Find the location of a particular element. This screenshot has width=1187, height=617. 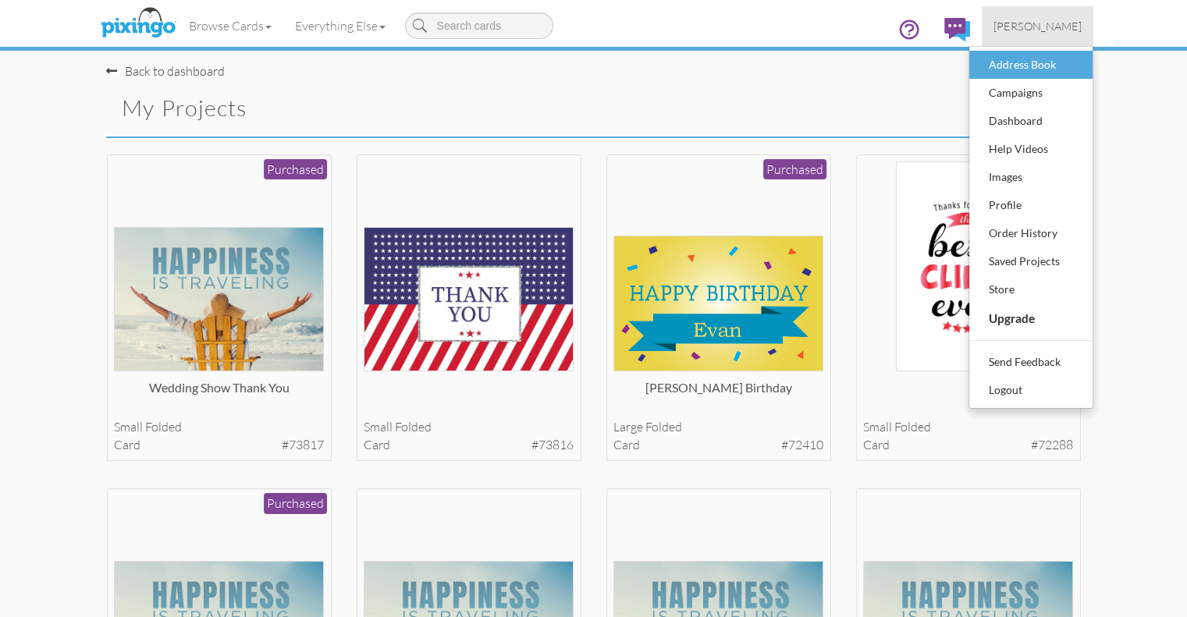

img: comments.svg is located at coordinates (956, 30).